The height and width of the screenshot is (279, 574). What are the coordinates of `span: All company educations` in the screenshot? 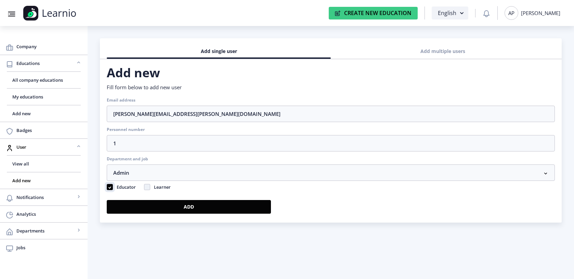 It's located at (44, 80).